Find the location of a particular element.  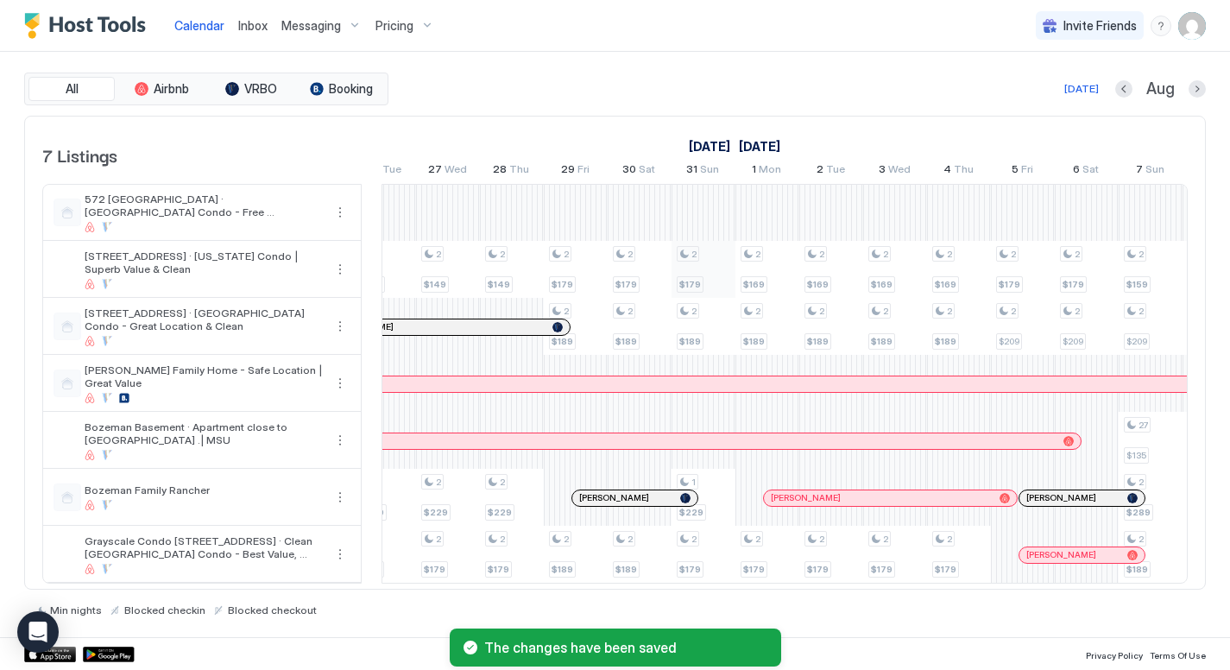

a: Calendar is located at coordinates (199, 25).